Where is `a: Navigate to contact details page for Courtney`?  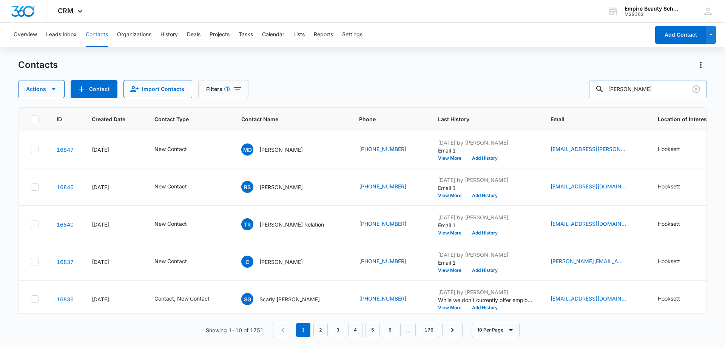
a: Navigate to contact details page for Courtney is located at coordinates (65, 262).